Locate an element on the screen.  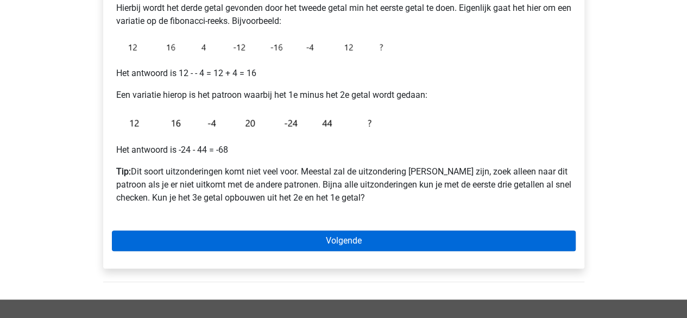
b: Tip: is located at coordinates (123, 171).